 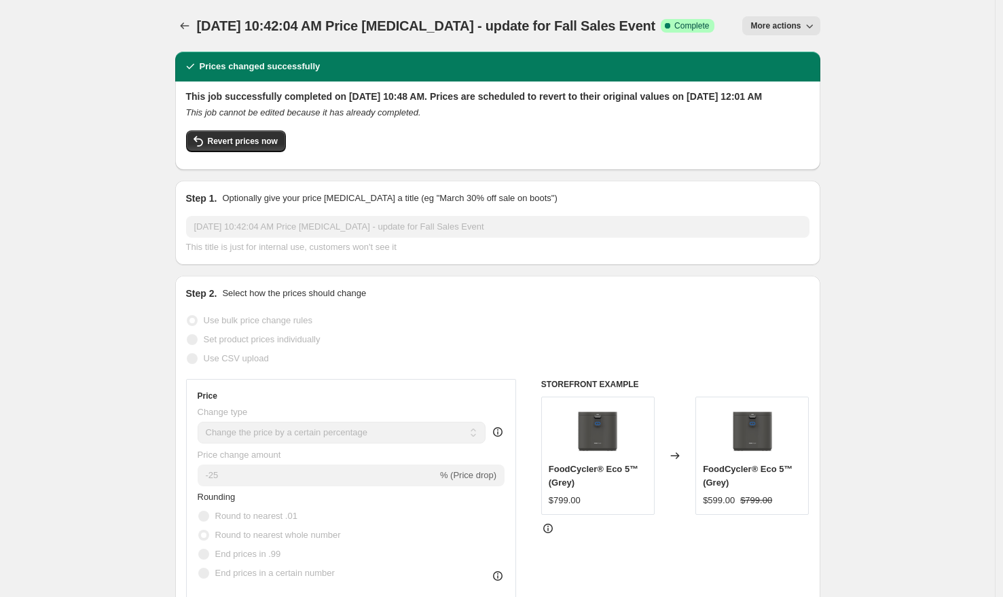 I want to click on h2: Step 1., so click(x=202, y=198).